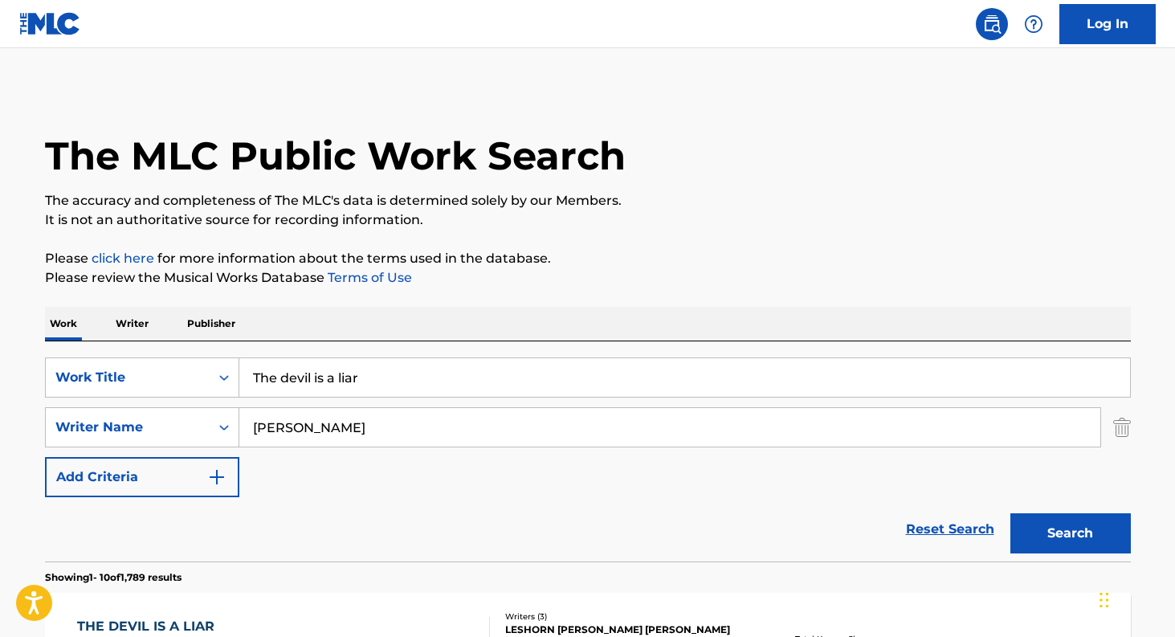  What do you see at coordinates (992, 24) in the screenshot?
I see `img: search` at bounding box center [992, 24].